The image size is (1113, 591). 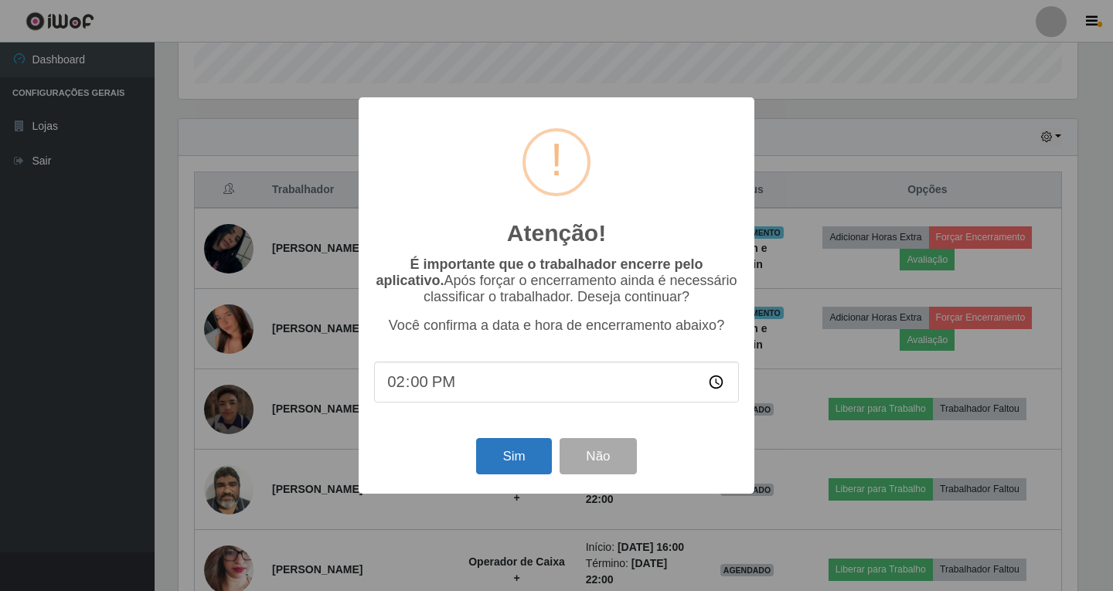 I want to click on b: É importante que o trabalhador encerre pelo aplicativo., so click(x=539, y=272).